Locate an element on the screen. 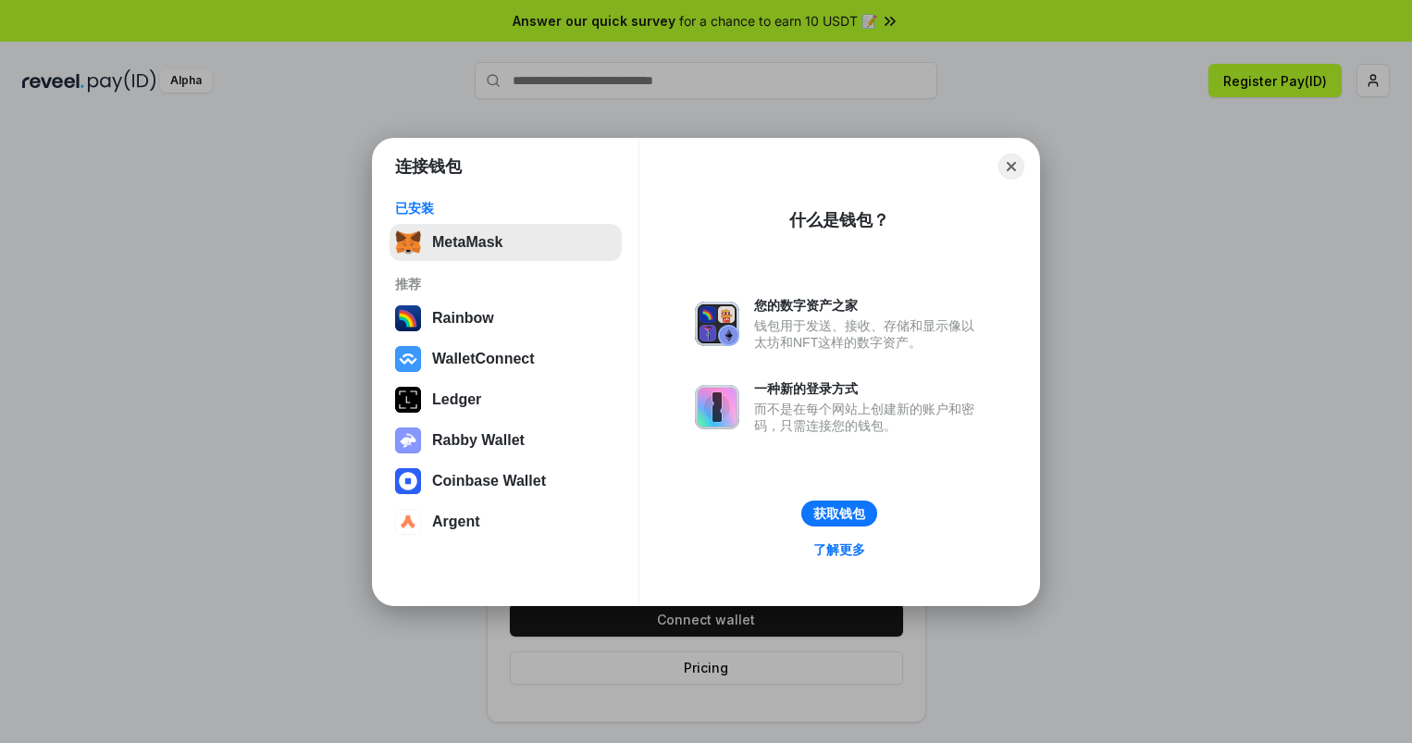 The image size is (1412, 743). div: Ledger is located at coordinates (456, 400).